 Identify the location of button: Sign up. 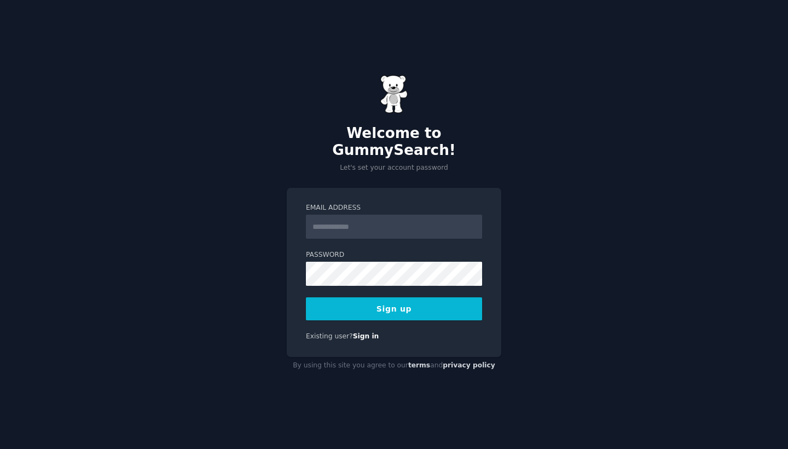
(394, 309).